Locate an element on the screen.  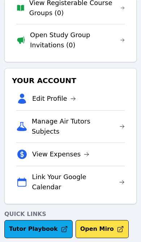
button: Open Miro is located at coordinates (102, 229).